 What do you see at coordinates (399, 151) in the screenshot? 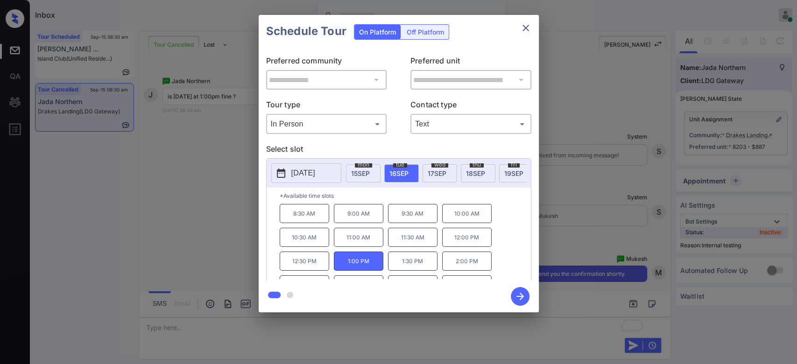
I see `p: Select slot` at bounding box center [399, 151].